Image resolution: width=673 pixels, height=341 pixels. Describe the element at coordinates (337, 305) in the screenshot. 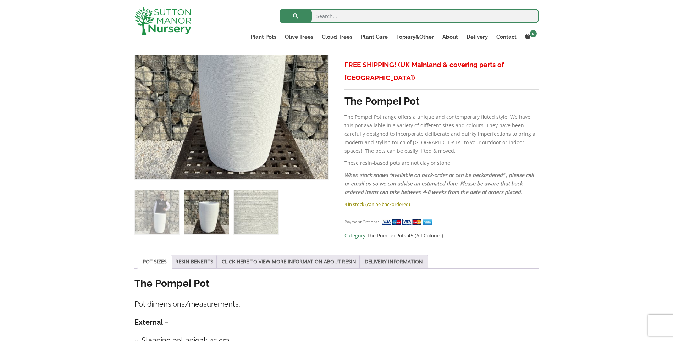

I see `h4: Pot dimensions/measurements:` at that location.